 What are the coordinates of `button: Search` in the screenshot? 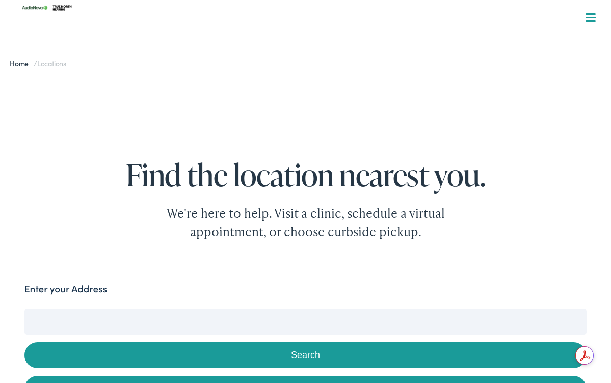 It's located at (305, 355).